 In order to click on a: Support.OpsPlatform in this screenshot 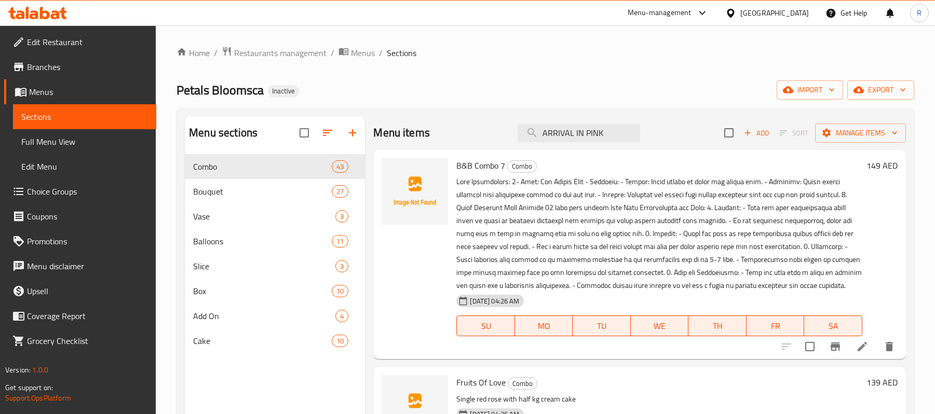, I will do `click(38, 398)`.